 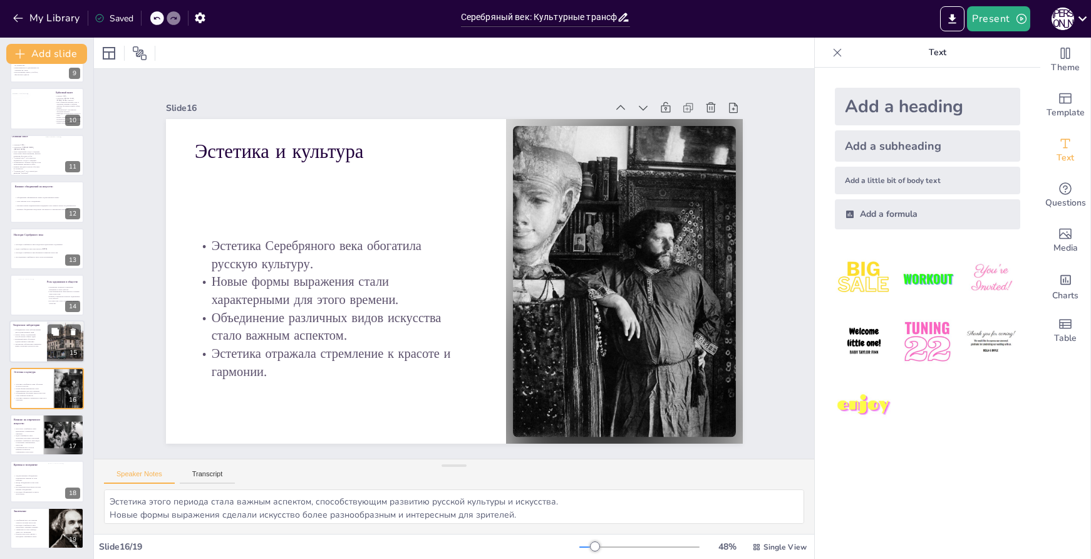 What do you see at coordinates (140, 53) in the screenshot?
I see `span: Position` at bounding box center [140, 53].